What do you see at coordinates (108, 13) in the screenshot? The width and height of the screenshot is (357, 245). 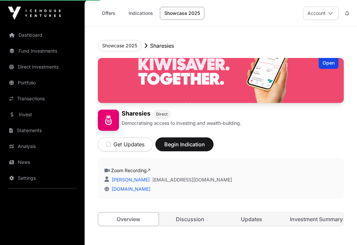 I see `a: Offers` at bounding box center [108, 13].